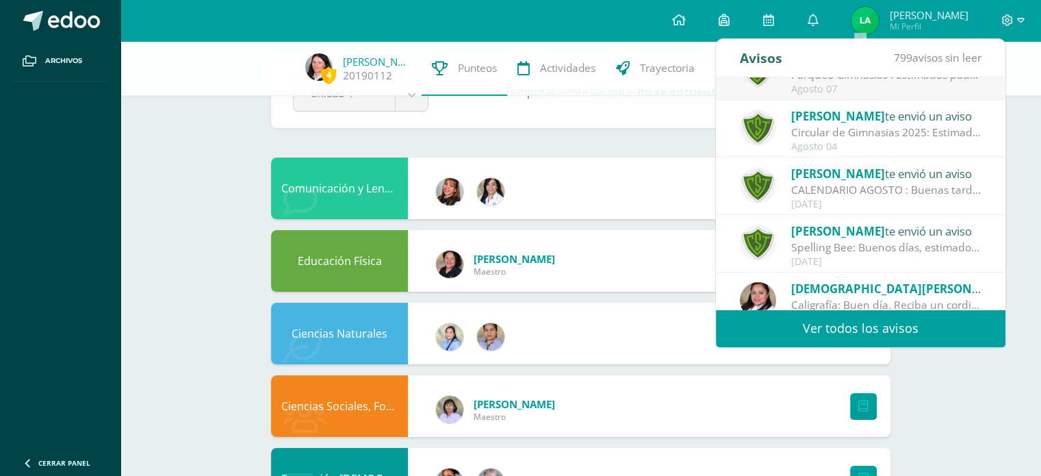 Image resolution: width=1041 pixels, height=476 pixels. I want to click on a: Contactos, so click(753, 68).